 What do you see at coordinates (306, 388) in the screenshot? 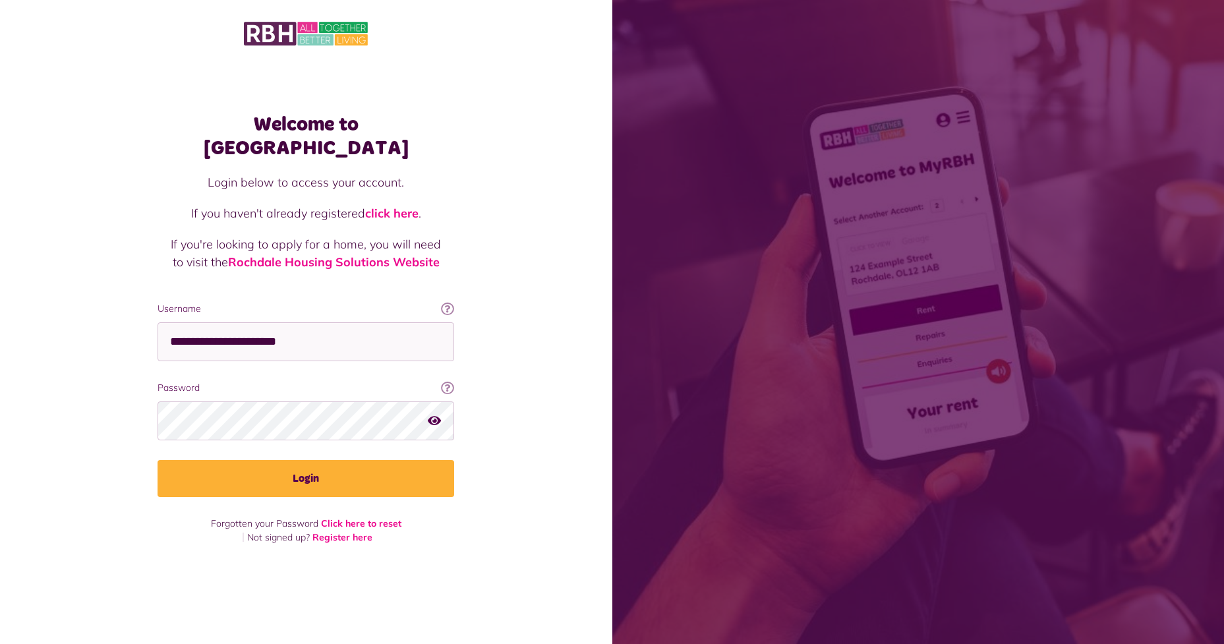
I see `label: Password` at bounding box center [306, 388].